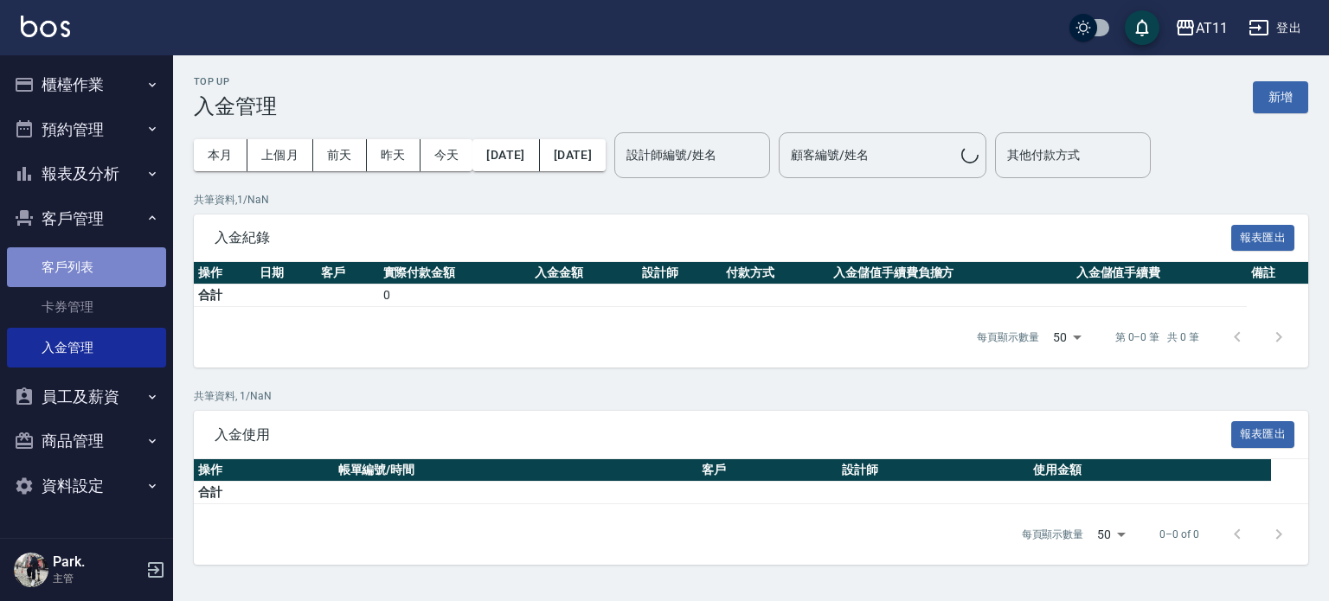 The image size is (1329, 601). What do you see at coordinates (775, 273) in the screenshot?
I see `th: 付款方式` at bounding box center [775, 273].